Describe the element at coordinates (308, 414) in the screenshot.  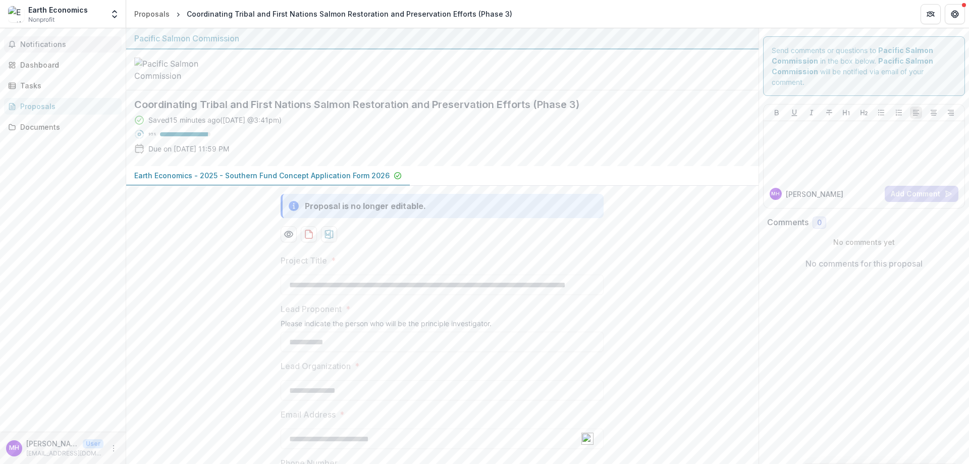
I see `p: Email Address` at that location.